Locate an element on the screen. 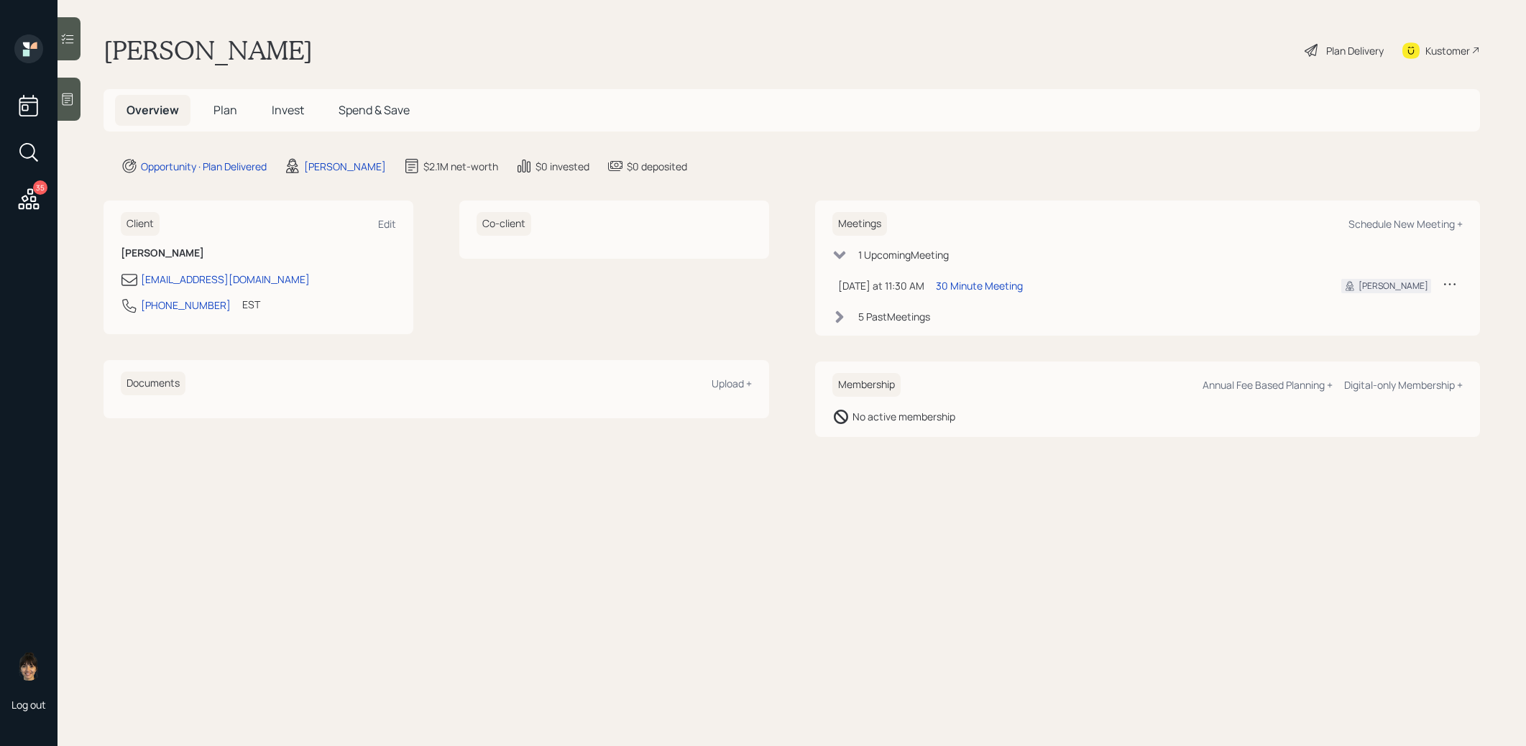 This screenshot has width=1526, height=746. div: Log out is located at coordinates (29, 704).